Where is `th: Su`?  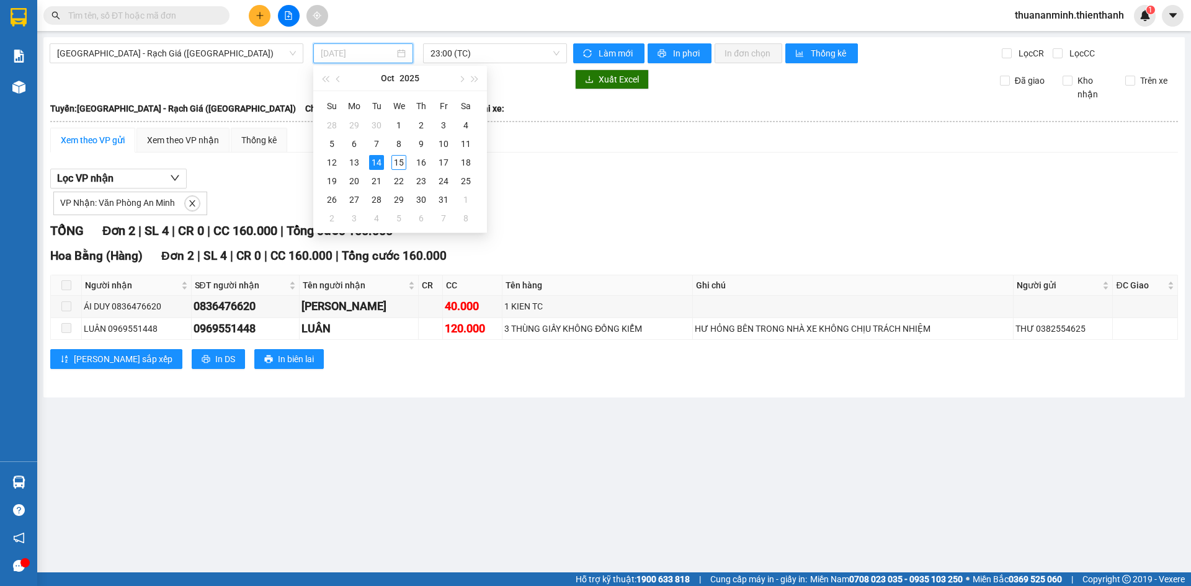 th: Su is located at coordinates (332, 106).